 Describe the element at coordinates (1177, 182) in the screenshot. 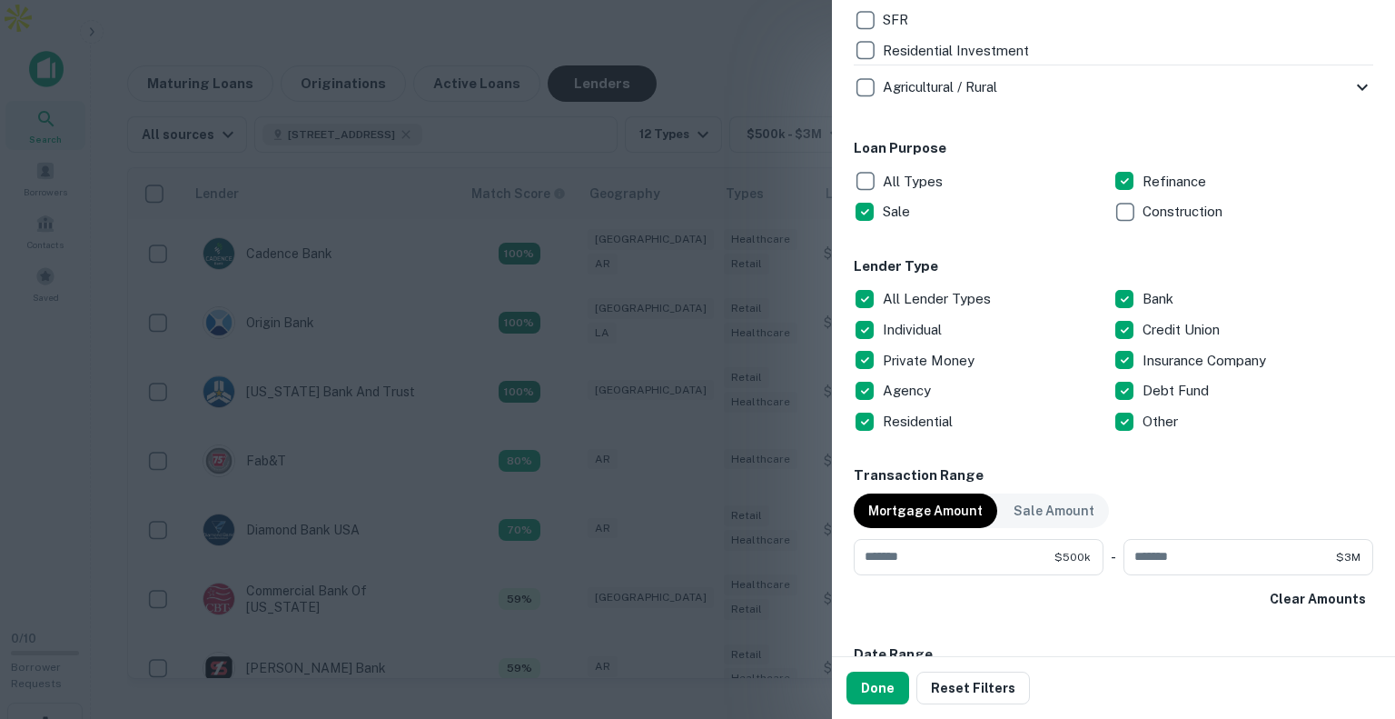

I see `p: Refinance` at that location.